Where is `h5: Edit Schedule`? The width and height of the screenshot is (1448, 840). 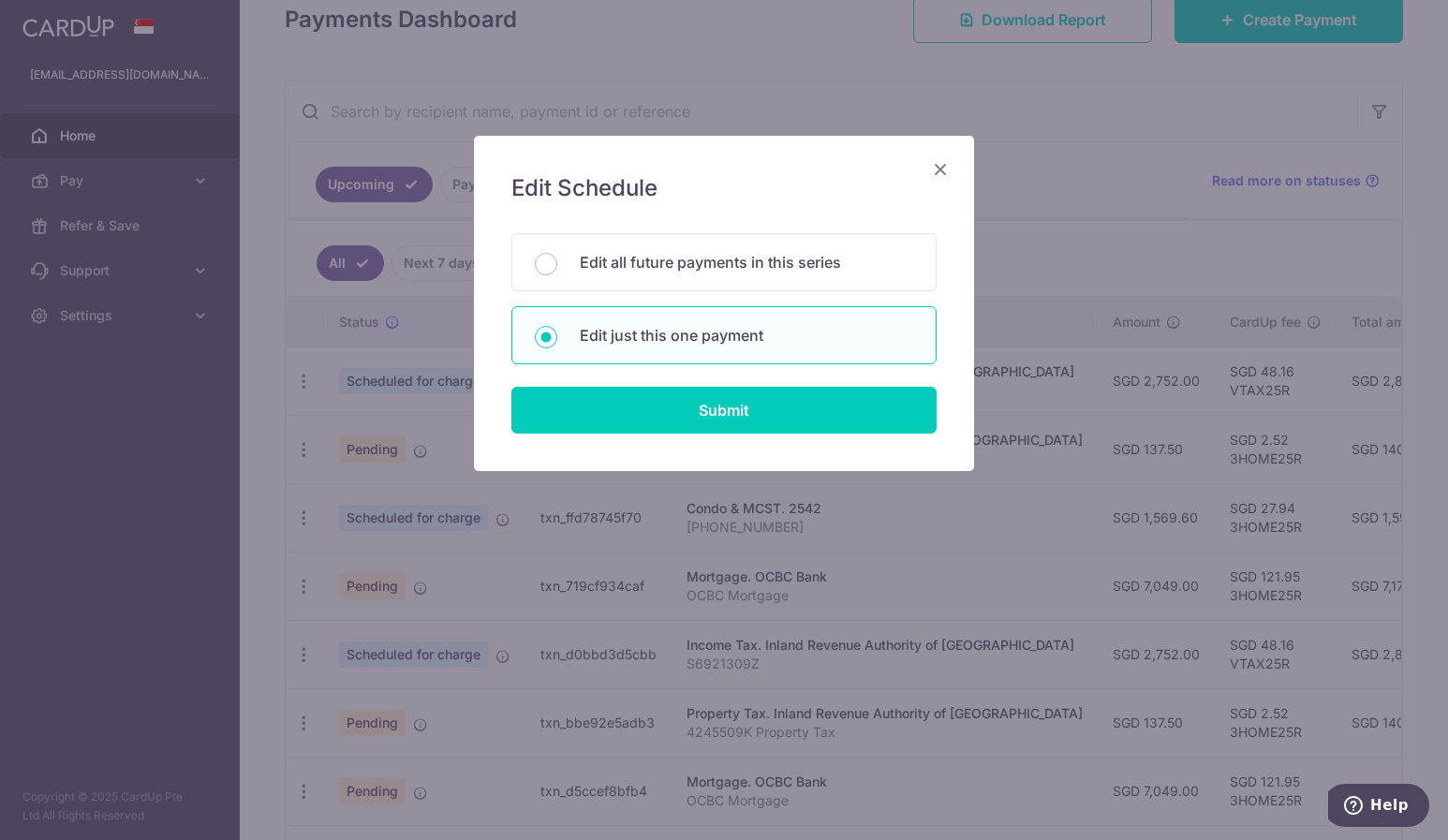 h5: Edit Schedule is located at coordinates (724, 188).